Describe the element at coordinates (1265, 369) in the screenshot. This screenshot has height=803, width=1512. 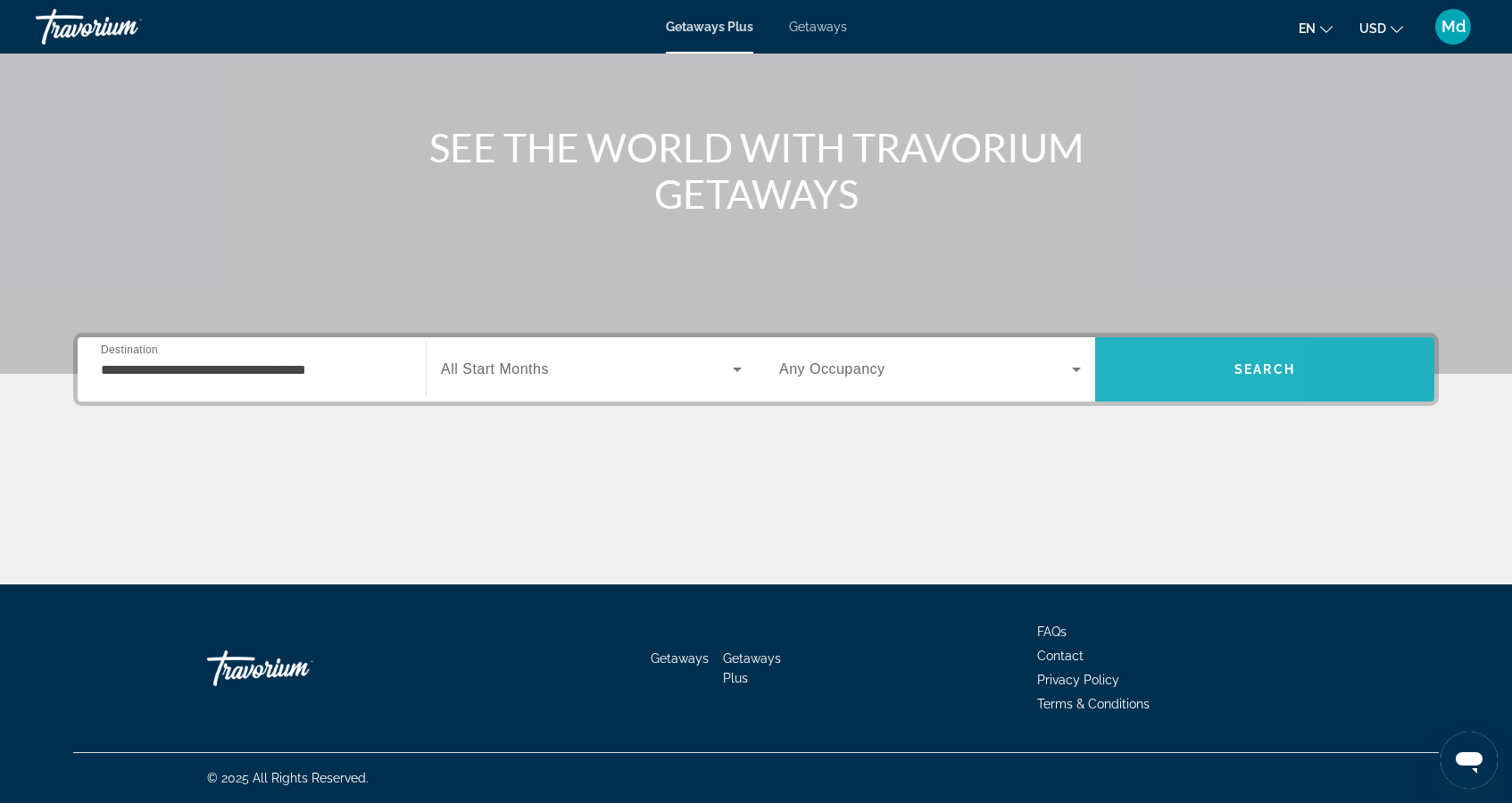
I see `span: Search` at that location.